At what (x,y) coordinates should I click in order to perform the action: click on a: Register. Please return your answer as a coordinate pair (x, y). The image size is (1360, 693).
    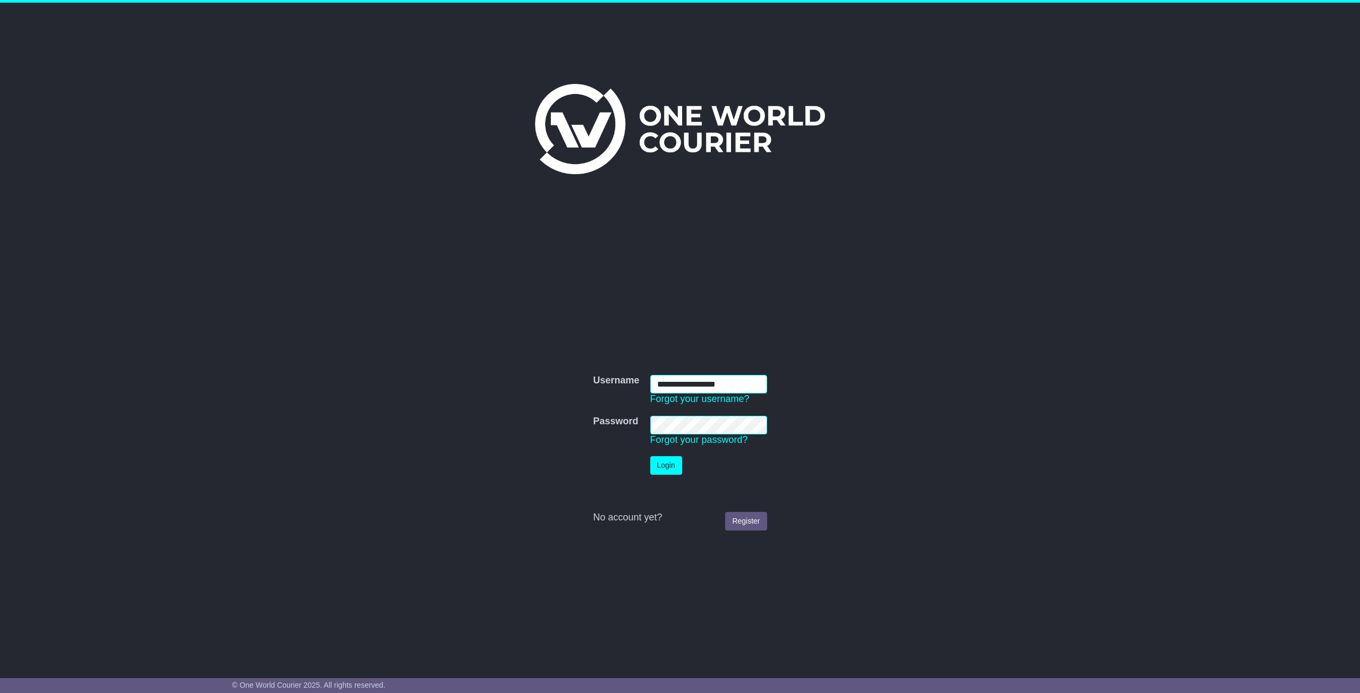
    Looking at the image, I should click on (746, 521).